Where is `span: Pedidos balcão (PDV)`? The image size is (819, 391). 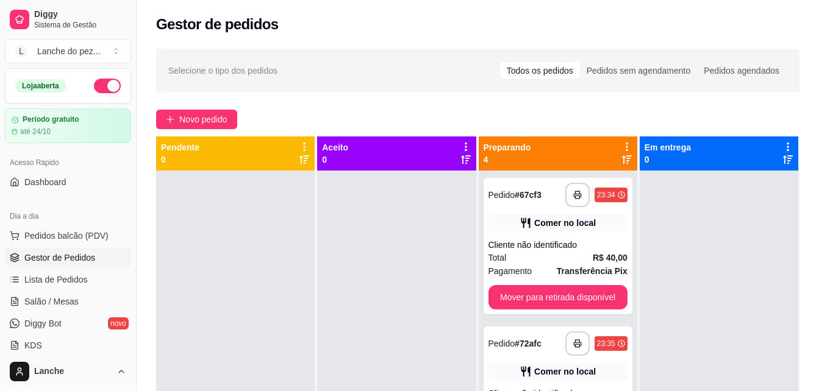 span: Pedidos balcão (PDV) is located at coordinates (66, 236).